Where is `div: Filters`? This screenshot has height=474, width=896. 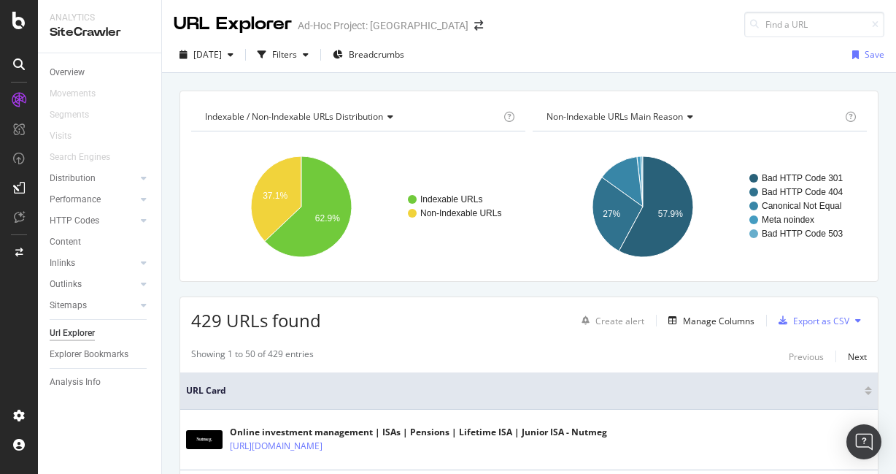 div: Filters is located at coordinates (285, 54).